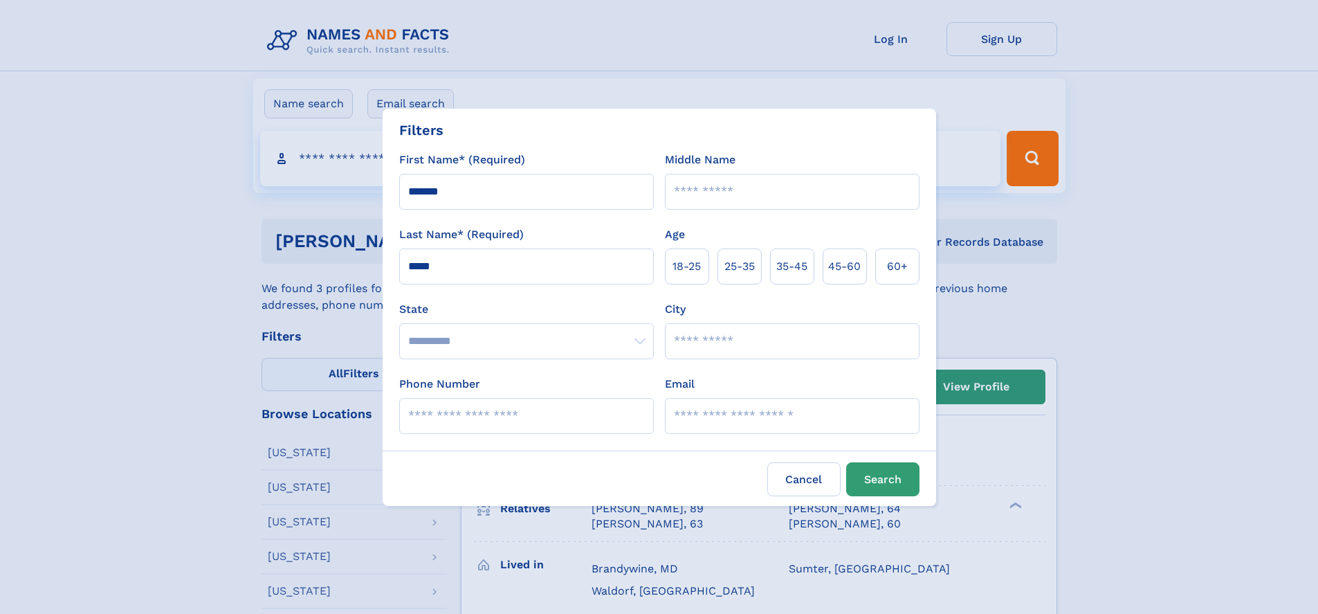  I want to click on label: City, so click(675, 309).